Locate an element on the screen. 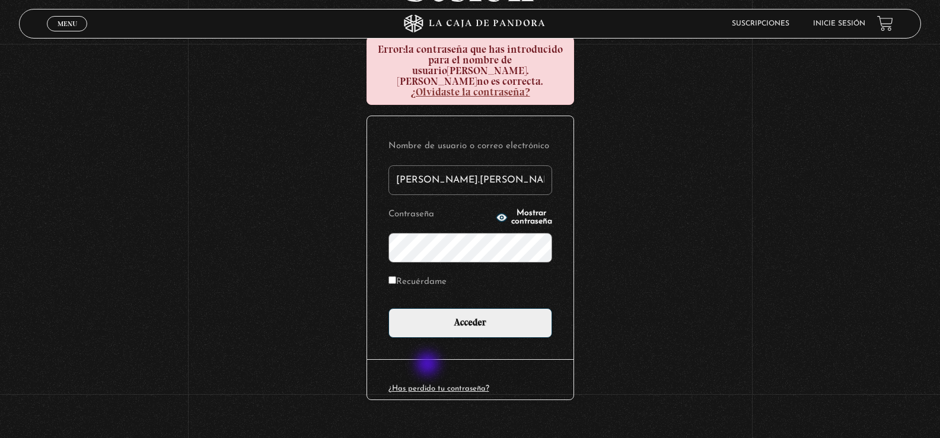 This screenshot has height=438, width=940. button: Mostrar contraseña is located at coordinates (524, 218).